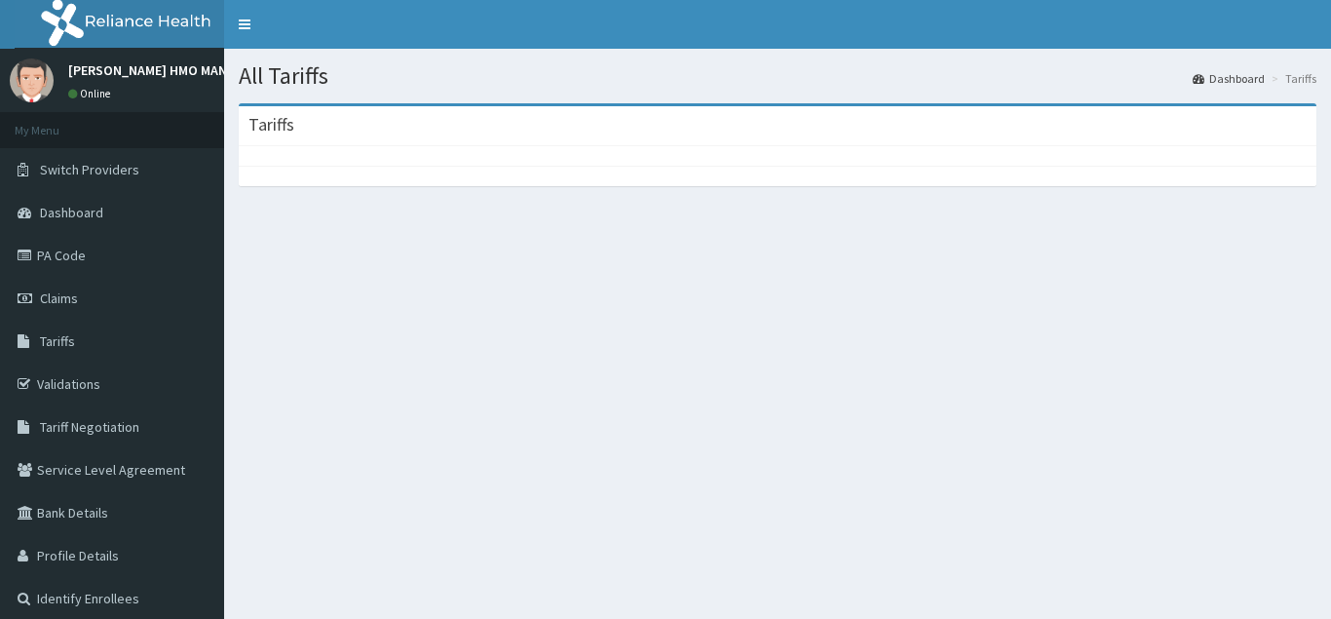 The width and height of the screenshot is (1331, 619). Describe the element at coordinates (31, 80) in the screenshot. I see `img: User Image` at that location.